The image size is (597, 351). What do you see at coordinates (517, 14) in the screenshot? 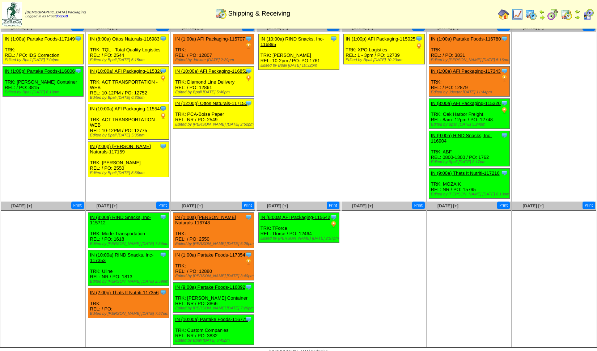
I see `img: line_graph.gif` at bounding box center [517, 14].